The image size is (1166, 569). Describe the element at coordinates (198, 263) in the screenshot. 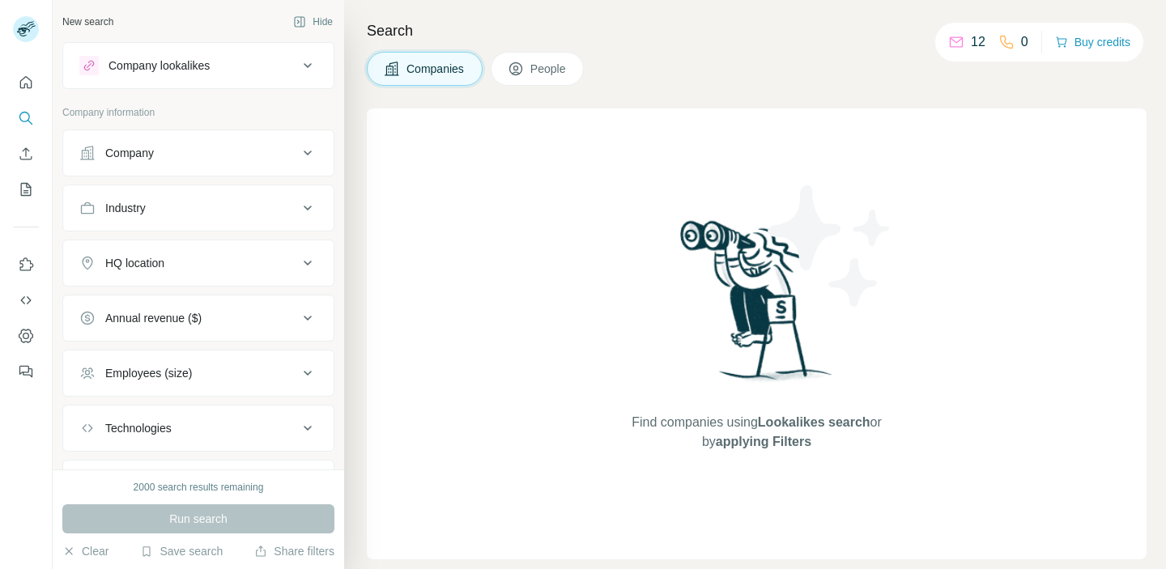

I see `button: HQ location` at that location.